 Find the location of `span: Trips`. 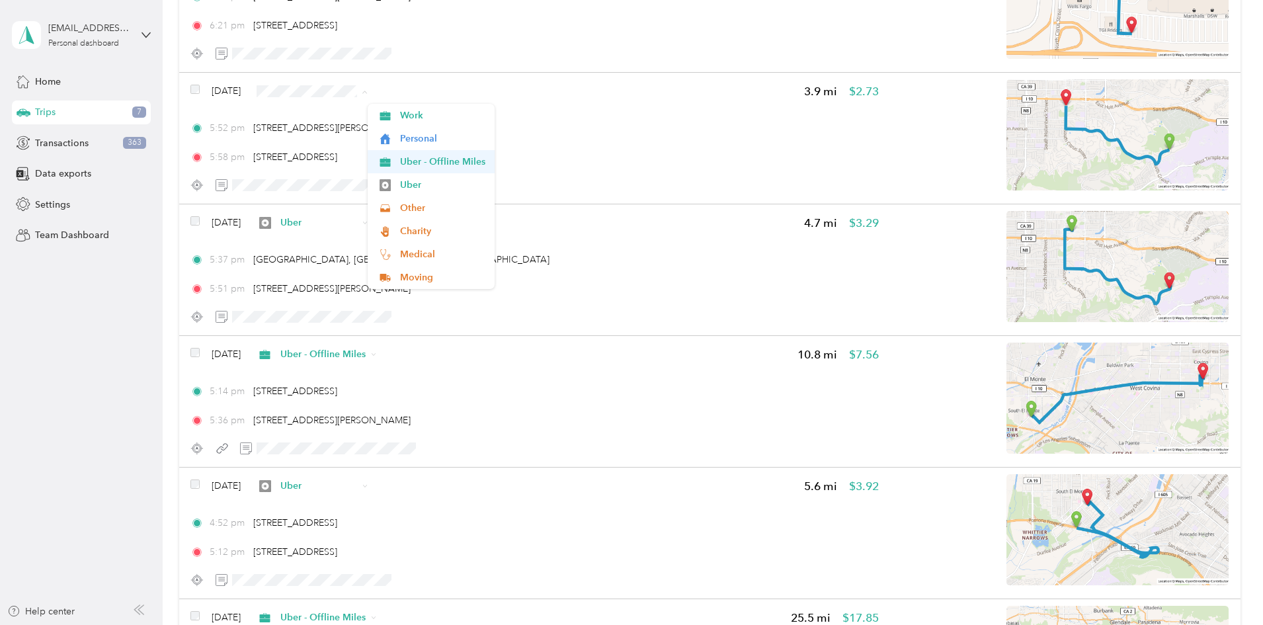

span: Trips is located at coordinates (45, 112).